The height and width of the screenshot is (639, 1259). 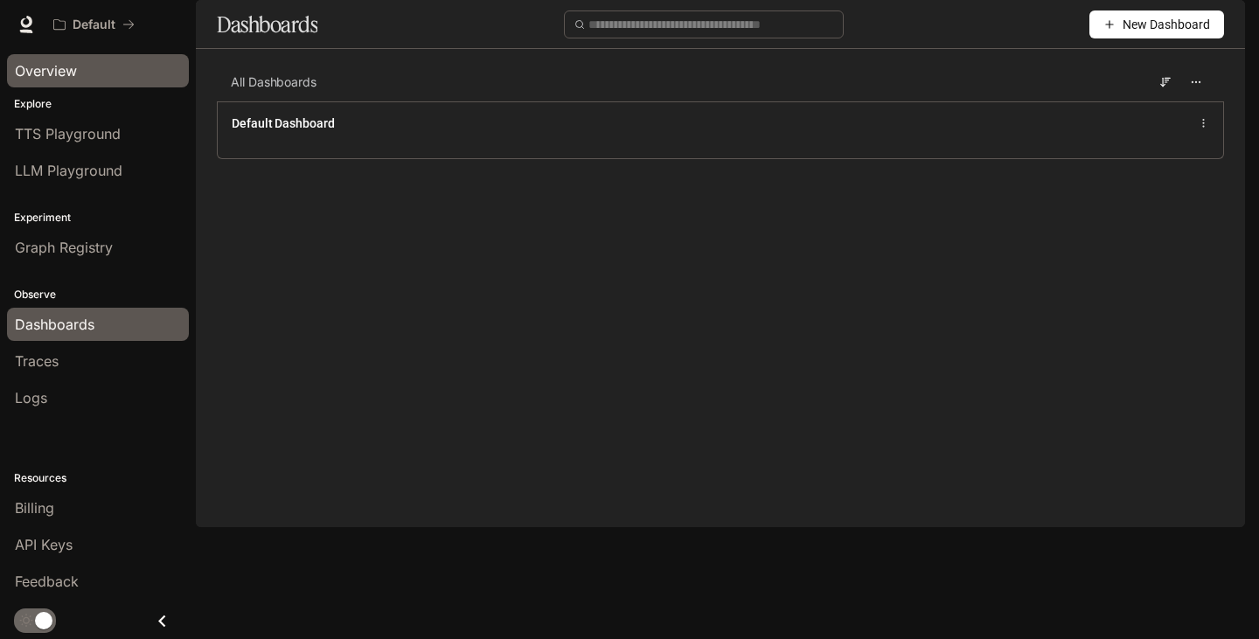 I want to click on span: Default Dashboard, so click(x=283, y=123).